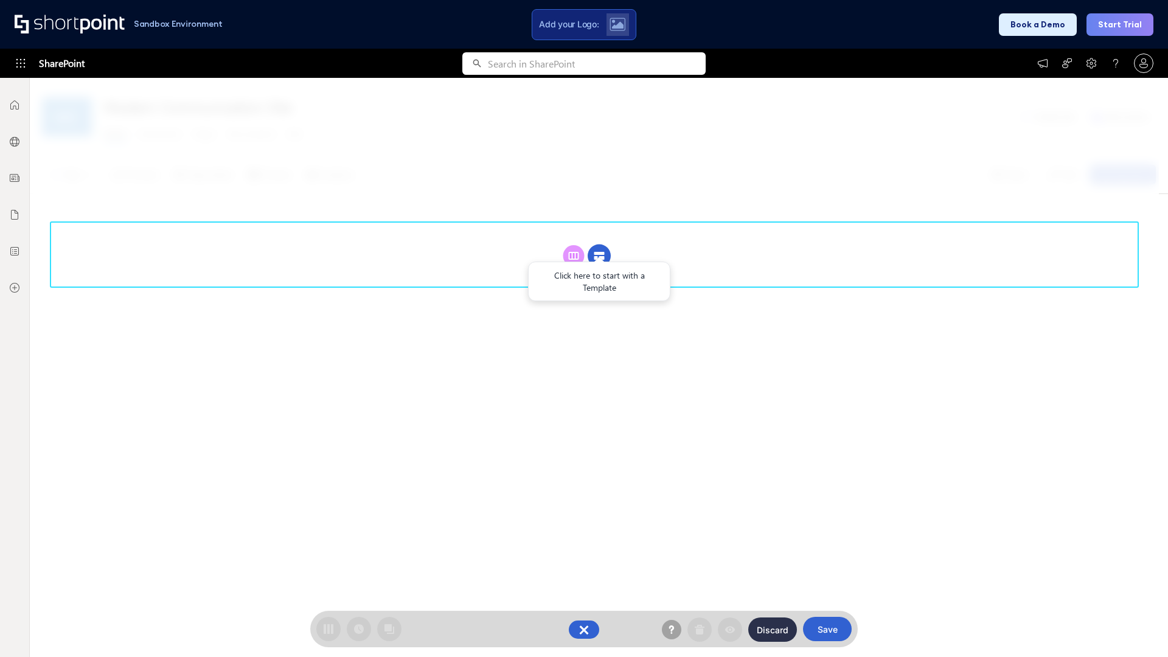  I want to click on button: Save, so click(828, 629).